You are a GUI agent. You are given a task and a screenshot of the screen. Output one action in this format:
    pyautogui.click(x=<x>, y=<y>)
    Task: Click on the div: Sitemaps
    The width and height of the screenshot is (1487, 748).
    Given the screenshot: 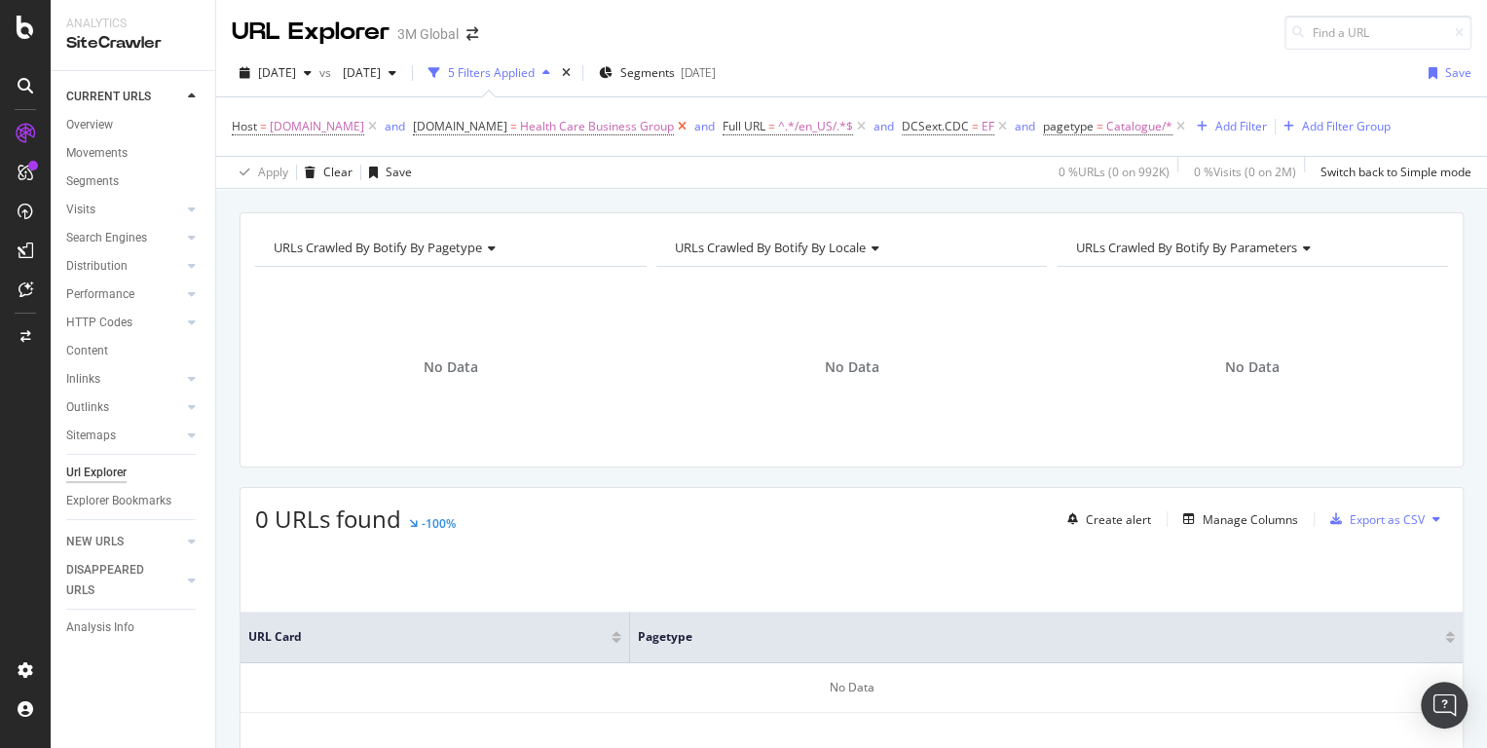 What is the action you would take?
    pyautogui.click(x=91, y=435)
    